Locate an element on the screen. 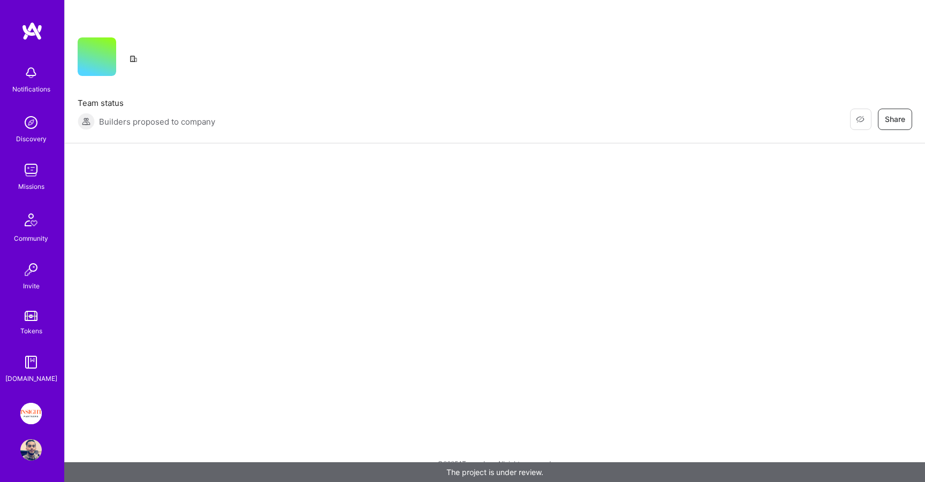 This screenshot has width=925, height=482. i: icon CompanyGray is located at coordinates (133, 59).